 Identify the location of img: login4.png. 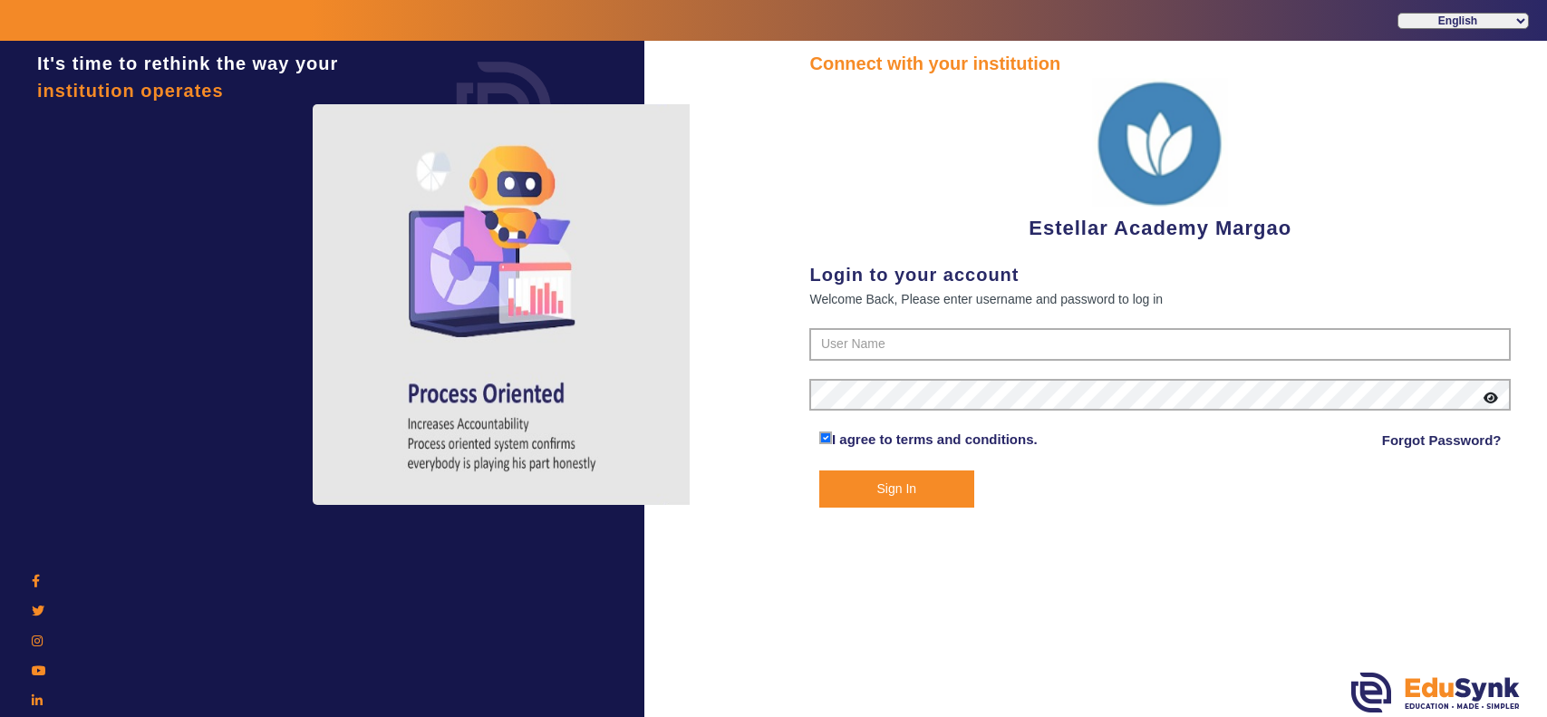
(503, 304).